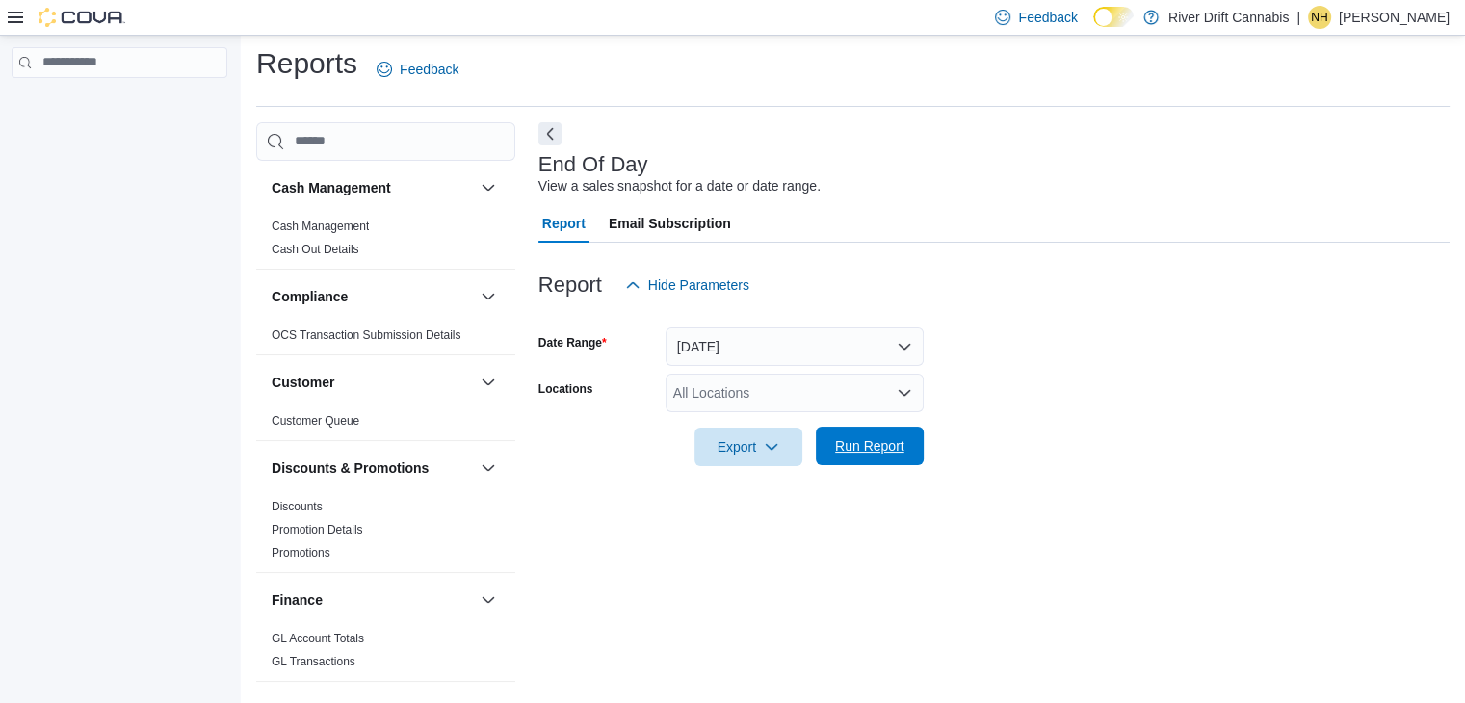 This screenshot has width=1465, height=703. What do you see at coordinates (1228, 17) in the screenshot?
I see `p: River Drift Cannabis` at bounding box center [1228, 17].